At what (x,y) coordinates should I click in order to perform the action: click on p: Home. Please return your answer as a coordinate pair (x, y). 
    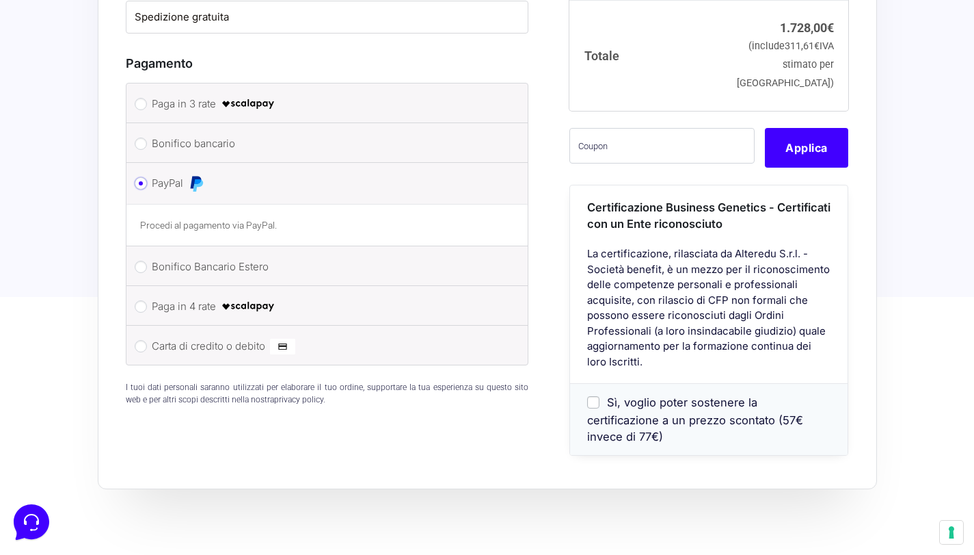
    Looking at the image, I should click on (53, 454).